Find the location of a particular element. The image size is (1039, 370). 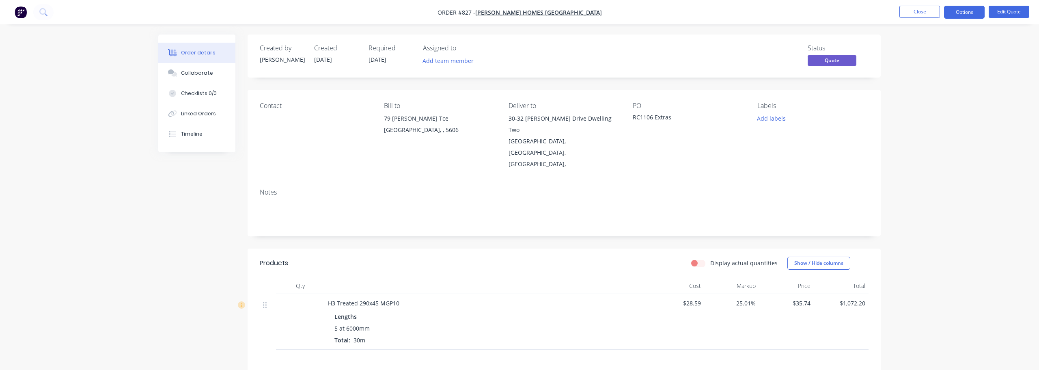

button: Close is located at coordinates (919, 12).